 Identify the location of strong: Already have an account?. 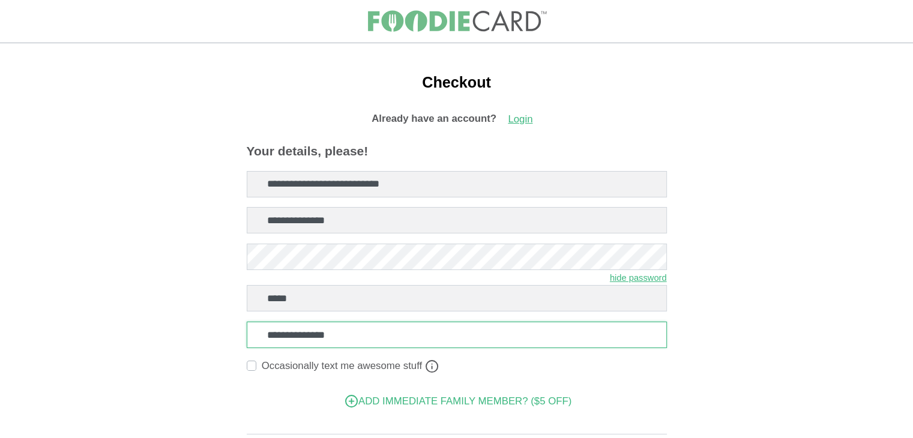
(434, 118).